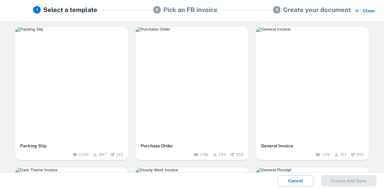 Image resolution: width=384 pixels, height=189 pixels. What do you see at coordinates (72, 170) in the screenshot?
I see `img: Dark Theme Invoice` at bounding box center [72, 170].